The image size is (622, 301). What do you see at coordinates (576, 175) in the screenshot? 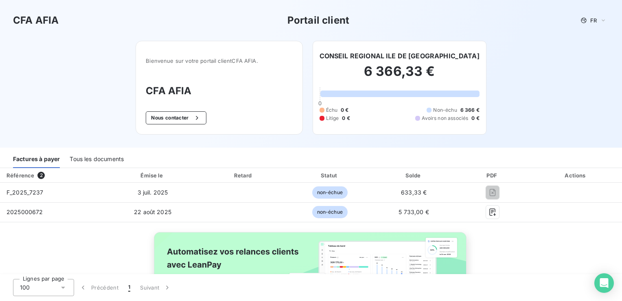
I see `div: Actions` at bounding box center [576, 175].